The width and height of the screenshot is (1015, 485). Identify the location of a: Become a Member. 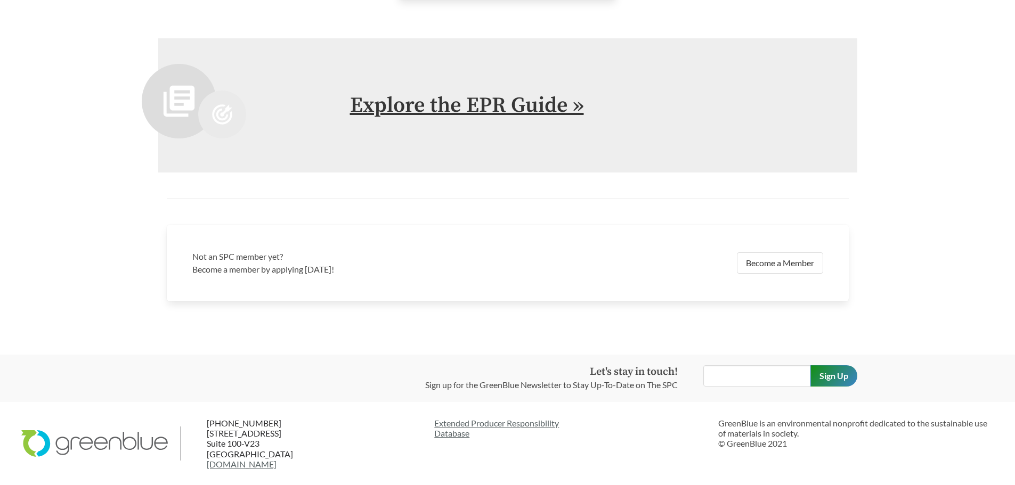
(780, 263).